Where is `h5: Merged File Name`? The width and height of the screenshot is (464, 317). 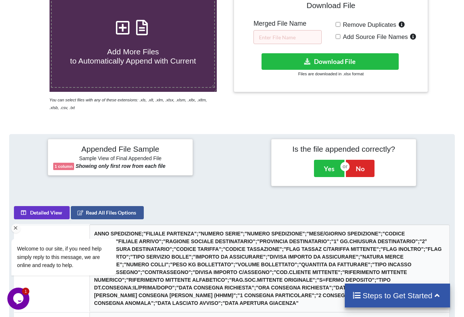
h5: Merged File Name is located at coordinates (288, 23).